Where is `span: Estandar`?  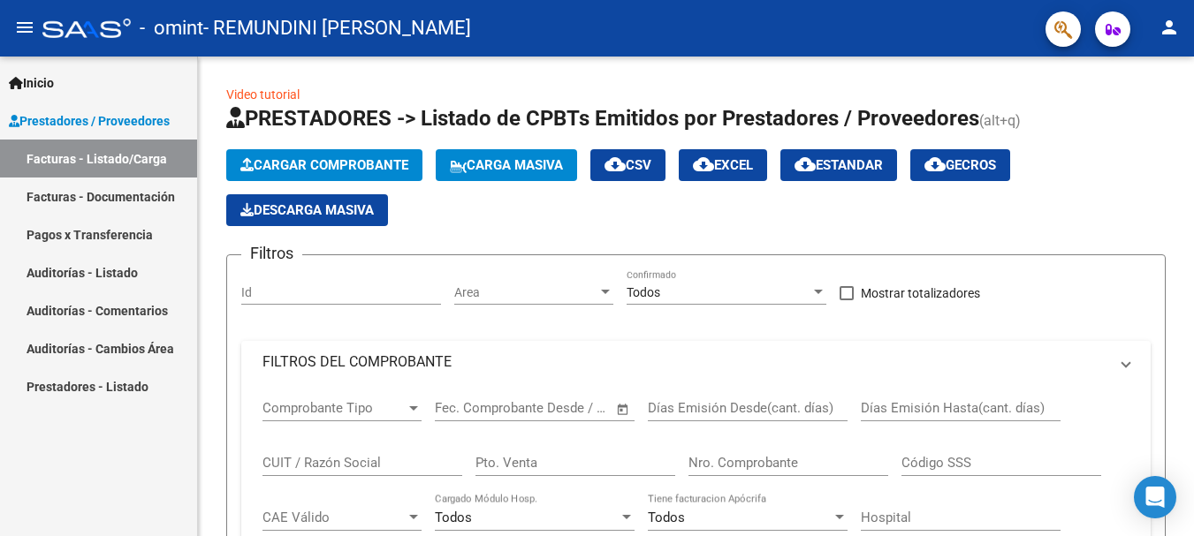 span: Estandar is located at coordinates (839, 165).